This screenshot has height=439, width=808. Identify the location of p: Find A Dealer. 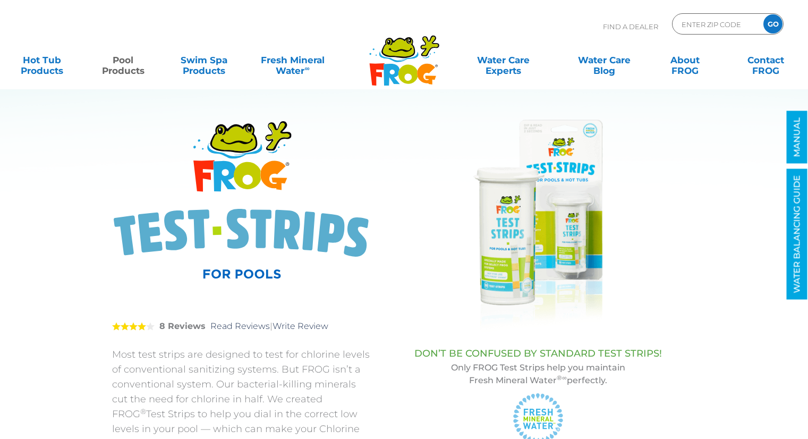
(631, 27).